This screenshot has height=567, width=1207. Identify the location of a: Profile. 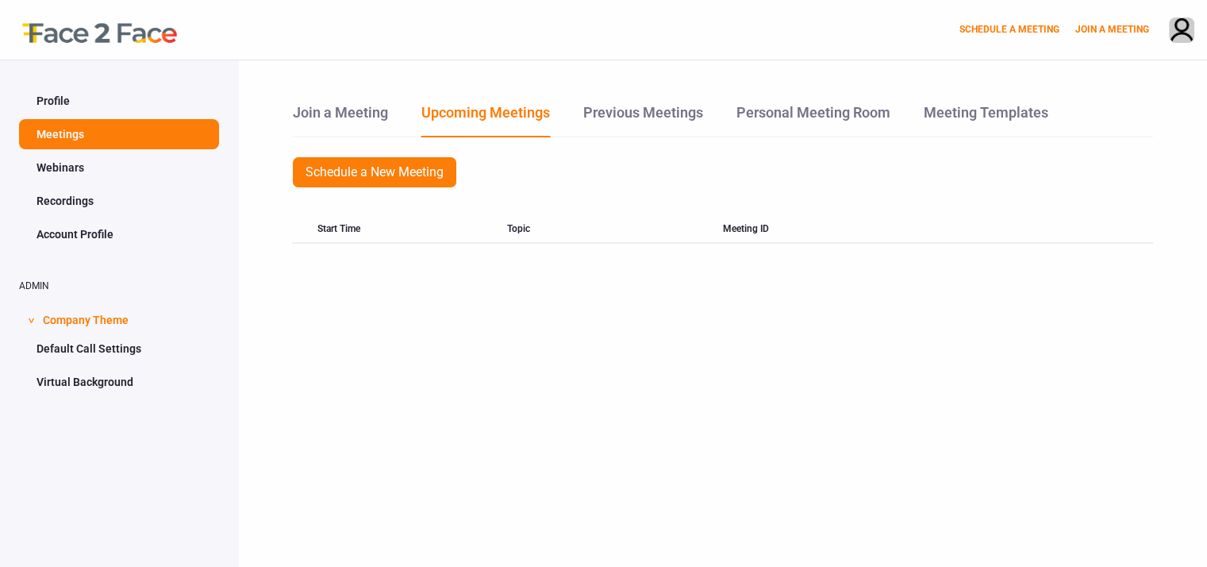
(119, 101).